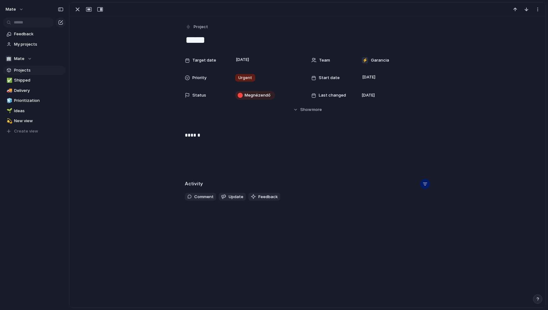 The width and height of the screenshot is (548, 310). I want to click on span: Project, so click(201, 27).